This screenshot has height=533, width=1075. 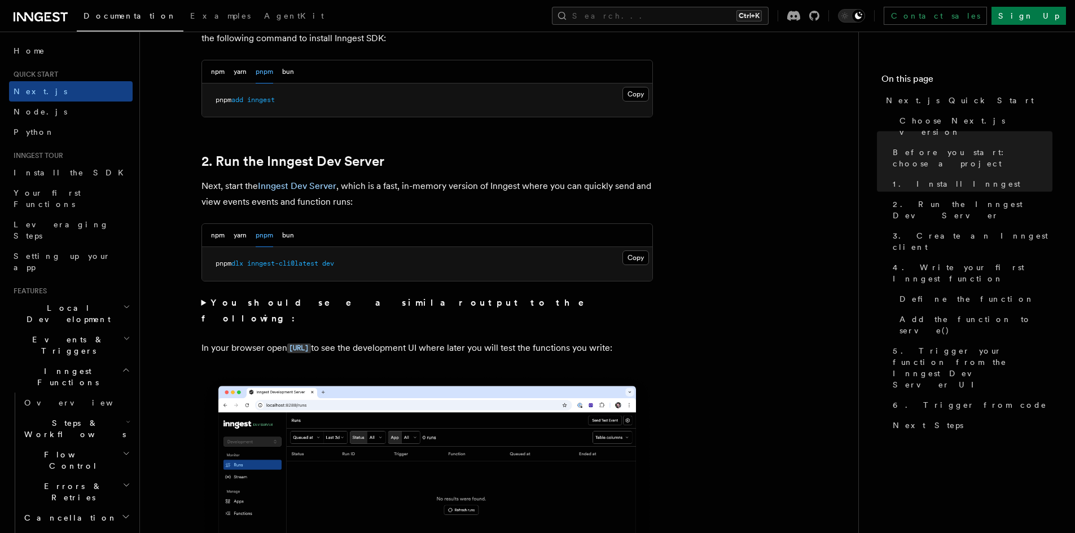 What do you see at coordinates (76, 403) in the screenshot?
I see `a: Overview` at bounding box center [76, 403].